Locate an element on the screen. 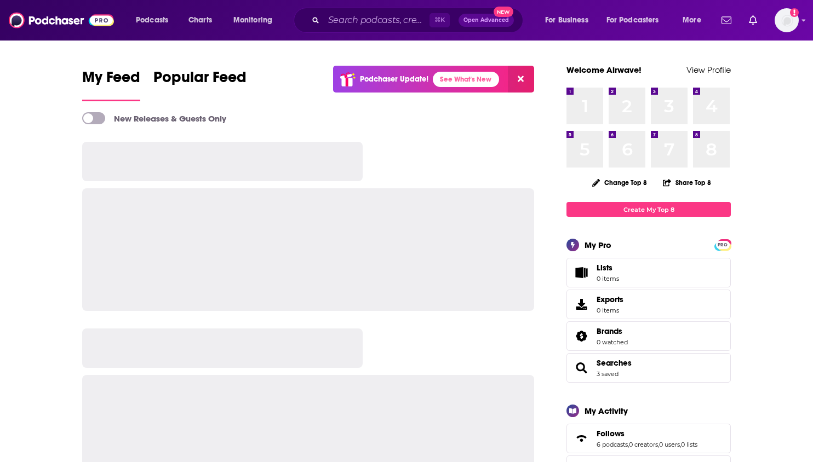  a: 6 podcasts is located at coordinates (612, 445).